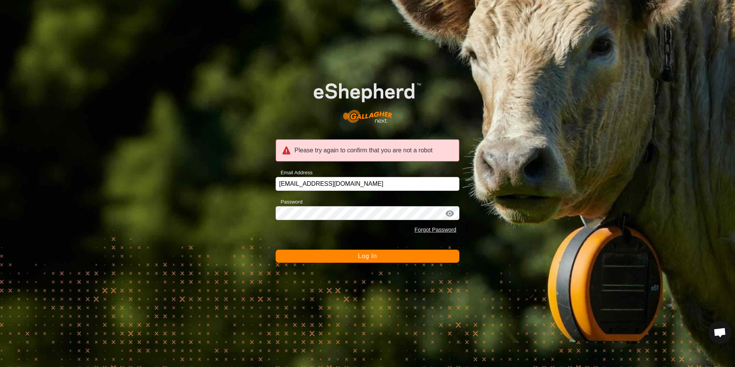 Image resolution: width=735 pixels, height=367 pixels. What do you see at coordinates (367, 256) in the screenshot?
I see `button: Log In` at bounding box center [367, 256].